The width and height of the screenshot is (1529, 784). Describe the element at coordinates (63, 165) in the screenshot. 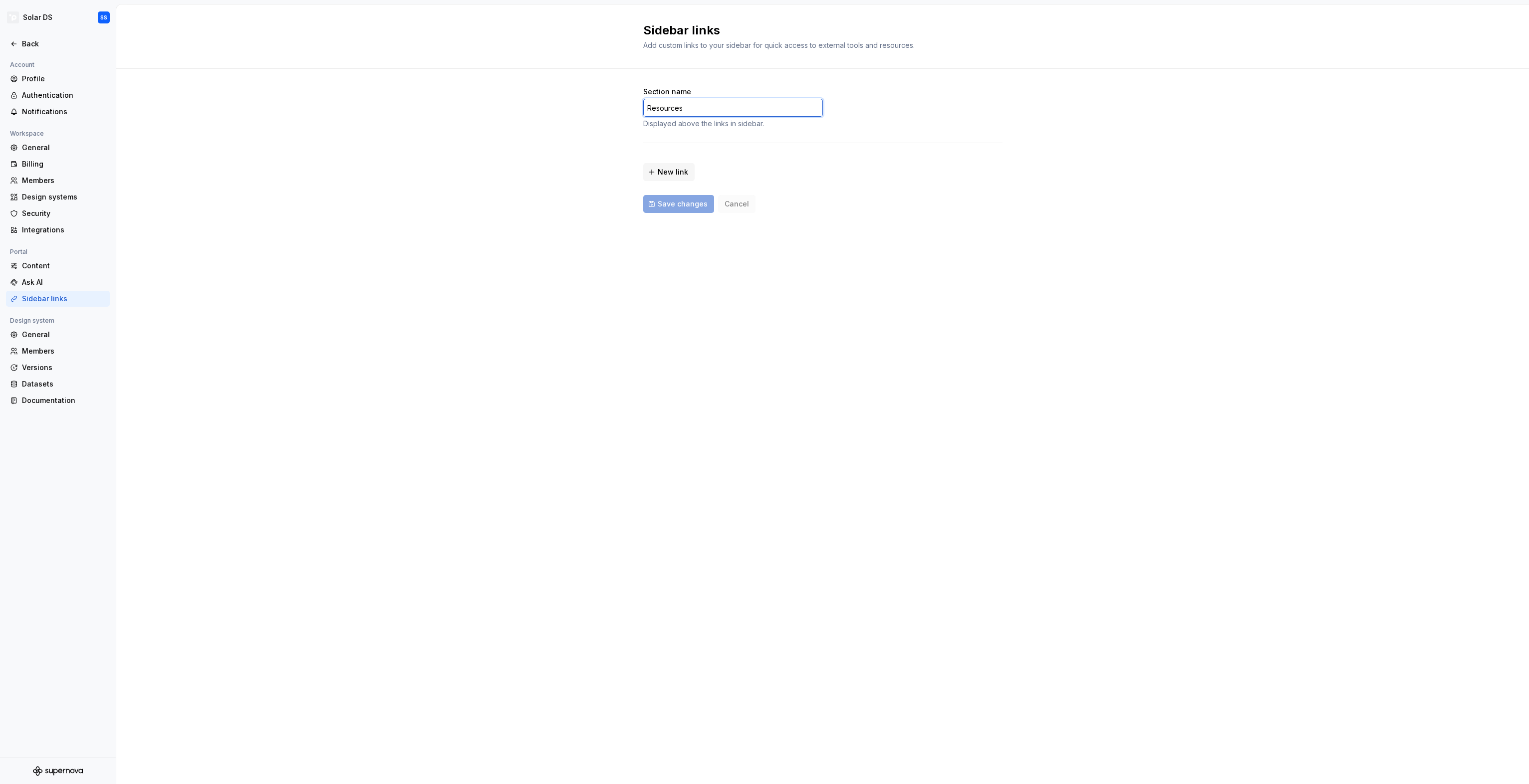

I see `div: Billing` at that location.